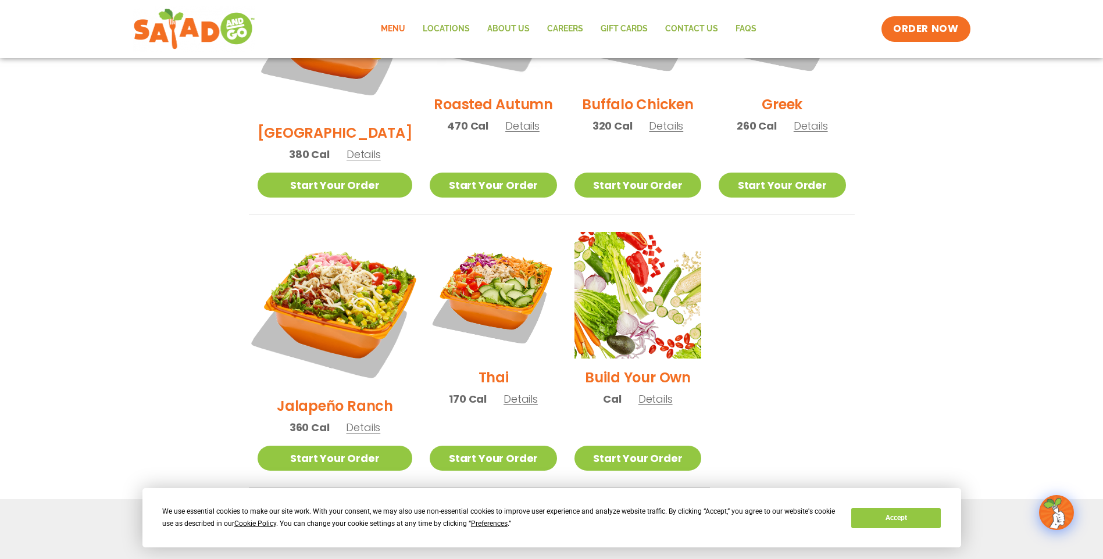  What do you see at coordinates (1056, 513) in the screenshot?
I see `img: wpChatIcon` at bounding box center [1056, 513].